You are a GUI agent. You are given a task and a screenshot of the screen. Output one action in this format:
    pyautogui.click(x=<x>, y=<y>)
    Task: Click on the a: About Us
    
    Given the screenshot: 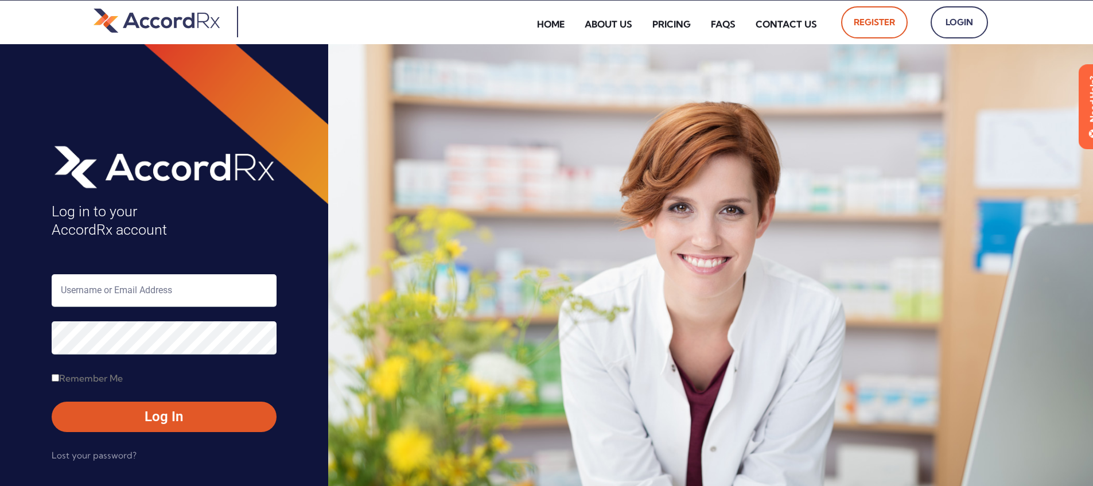 What is the action you would take?
    pyautogui.click(x=608, y=24)
    